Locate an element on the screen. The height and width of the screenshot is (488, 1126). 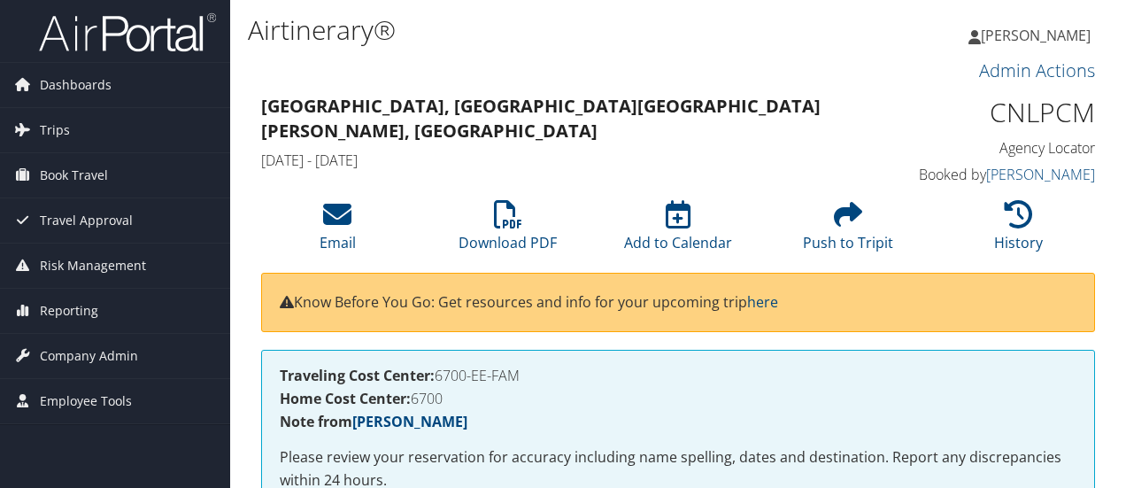
strong: Home Cost Center: is located at coordinates (345, 398).